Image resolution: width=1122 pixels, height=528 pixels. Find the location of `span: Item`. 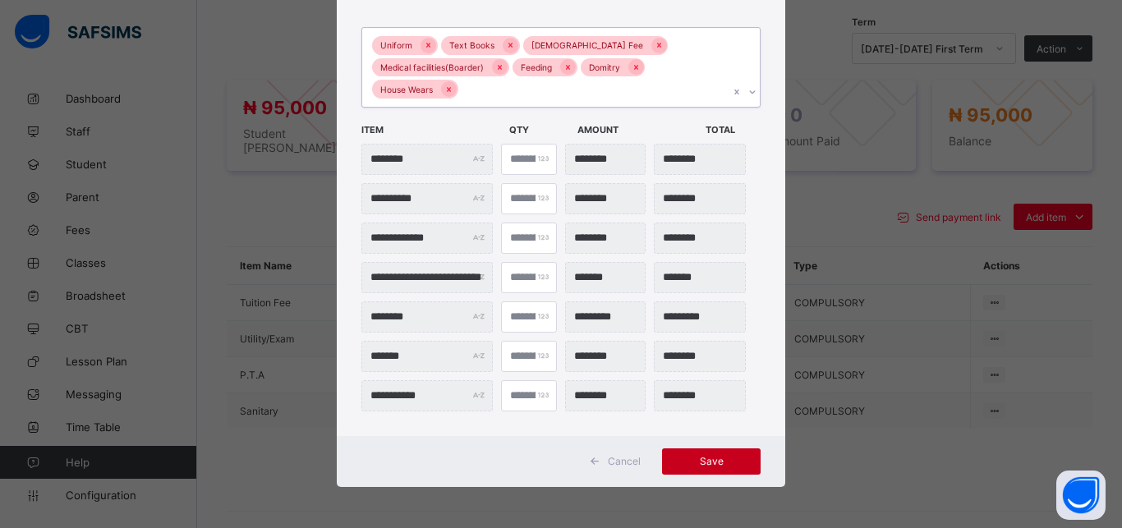

span: Item is located at coordinates (431, 130).